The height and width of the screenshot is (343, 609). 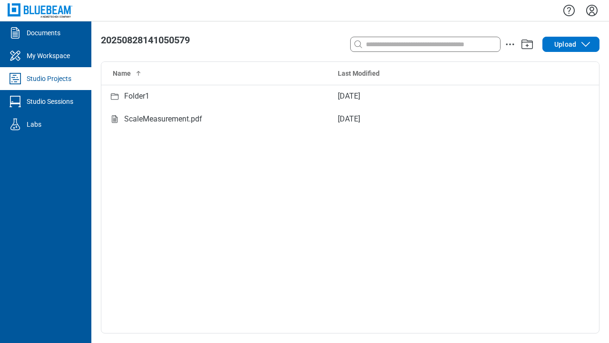 I want to click on span: 20250828141050579, so click(x=145, y=40).